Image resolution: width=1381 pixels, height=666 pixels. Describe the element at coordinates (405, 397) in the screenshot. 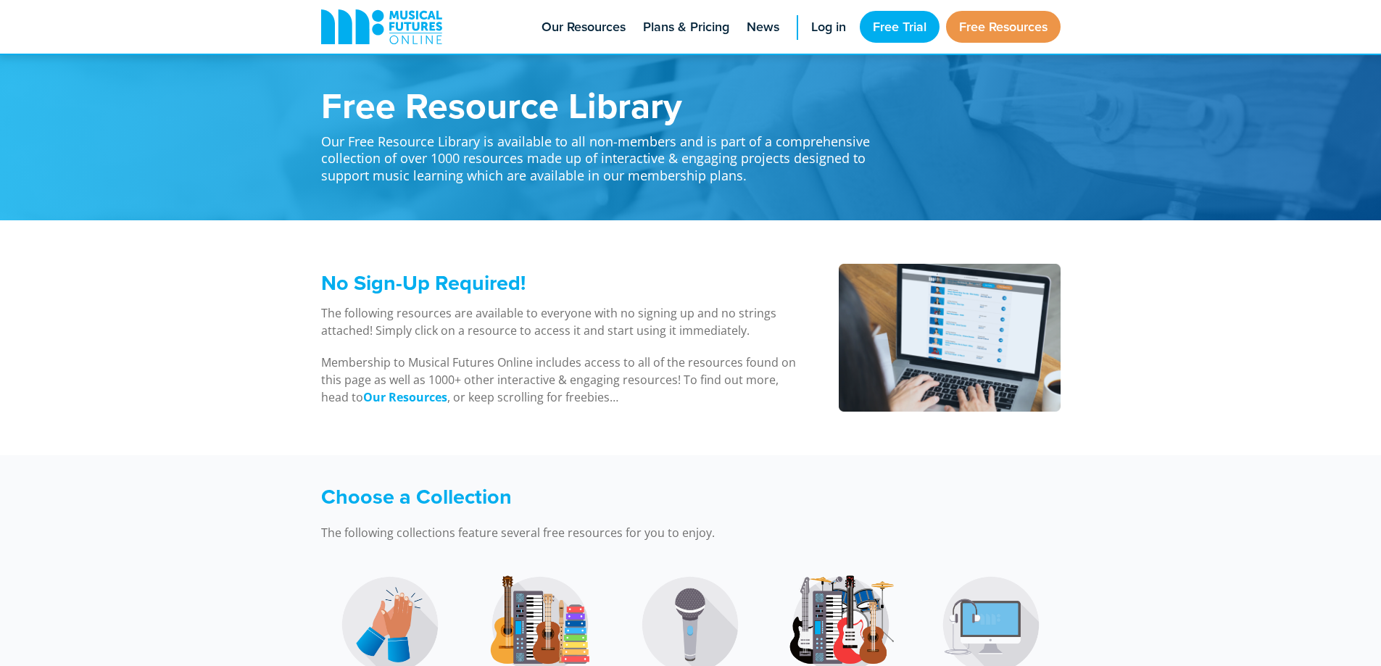

I see `strong: Our Resources` at that location.